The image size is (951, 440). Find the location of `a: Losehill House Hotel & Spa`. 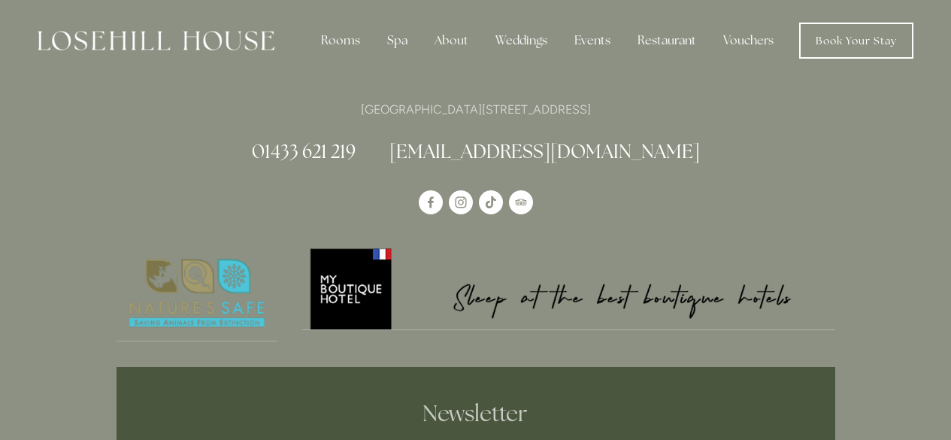

a: Losehill House Hotel & Spa is located at coordinates (431, 202).